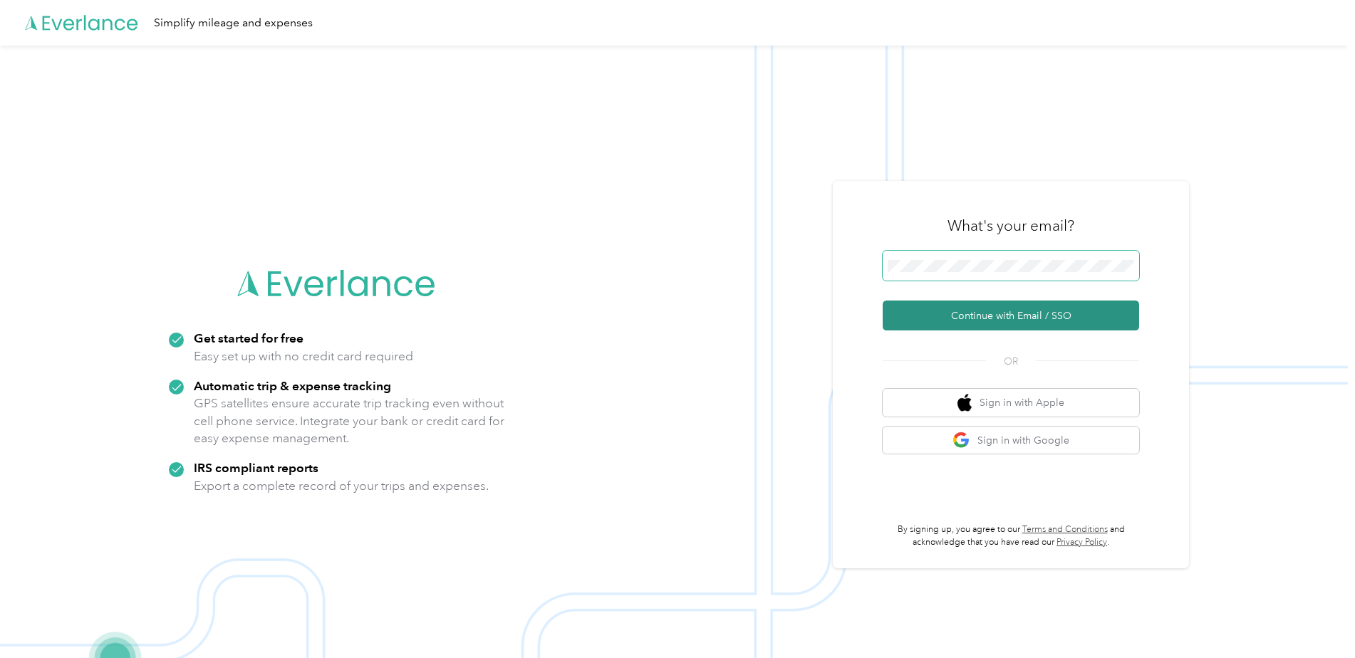 The image size is (1355, 658). Describe the element at coordinates (249, 338) in the screenshot. I see `strong: Get started for free` at that location.